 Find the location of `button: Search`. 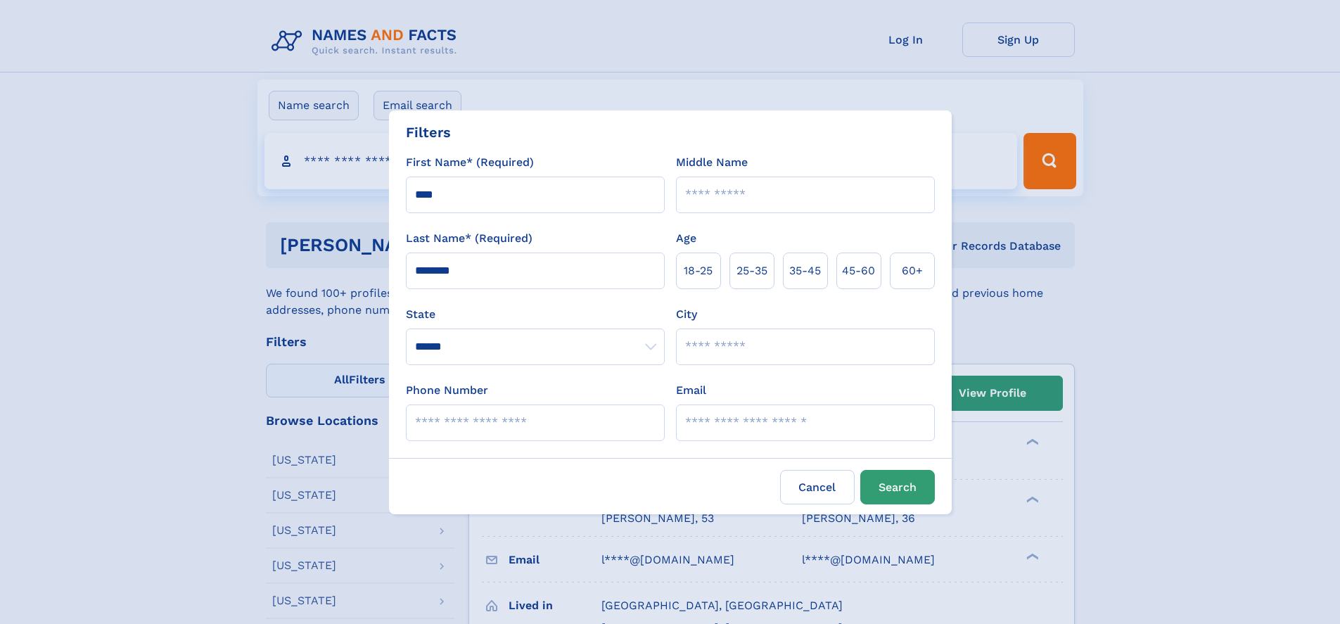

button: Search is located at coordinates (898, 487).